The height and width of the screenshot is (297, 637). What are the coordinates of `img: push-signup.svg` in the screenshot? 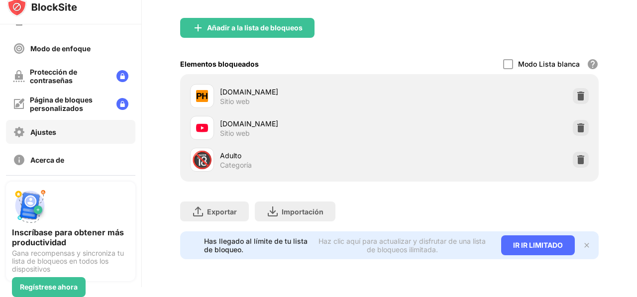 It's located at (30, 206).